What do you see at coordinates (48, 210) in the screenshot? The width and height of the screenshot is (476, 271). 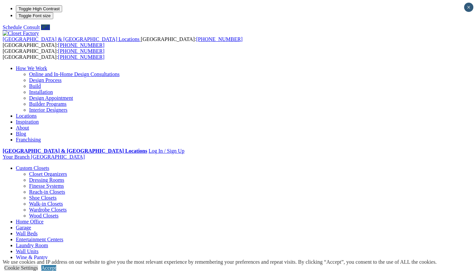 I see `a: Wardrobe Closets` at bounding box center [48, 210].